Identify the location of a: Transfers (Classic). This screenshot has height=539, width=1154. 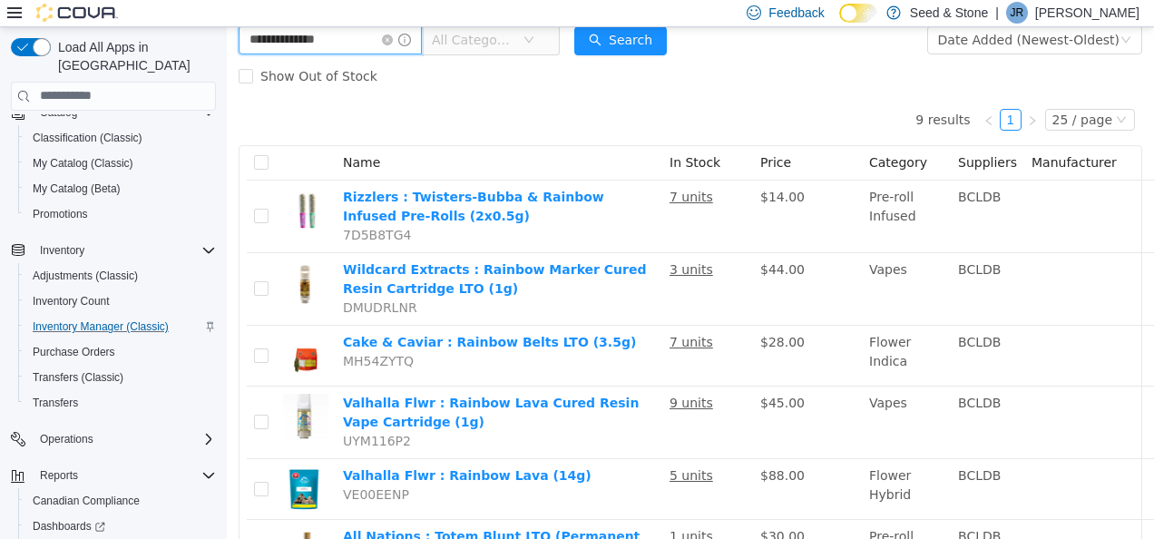
(78, 377).